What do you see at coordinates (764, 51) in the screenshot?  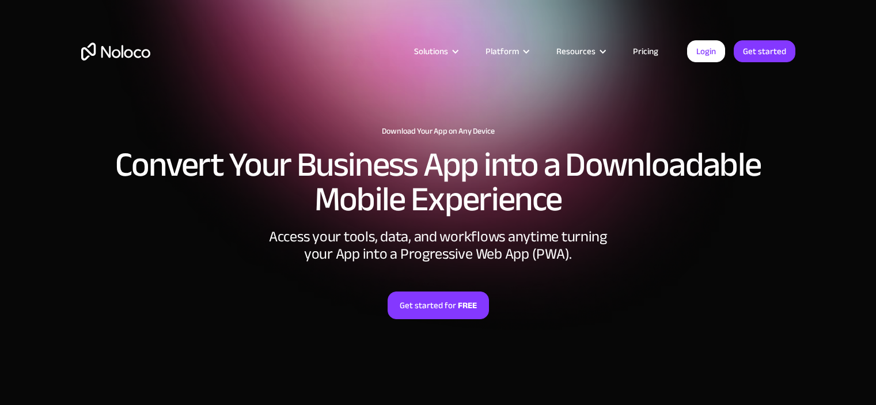 I see `a: Get started` at bounding box center [764, 51].